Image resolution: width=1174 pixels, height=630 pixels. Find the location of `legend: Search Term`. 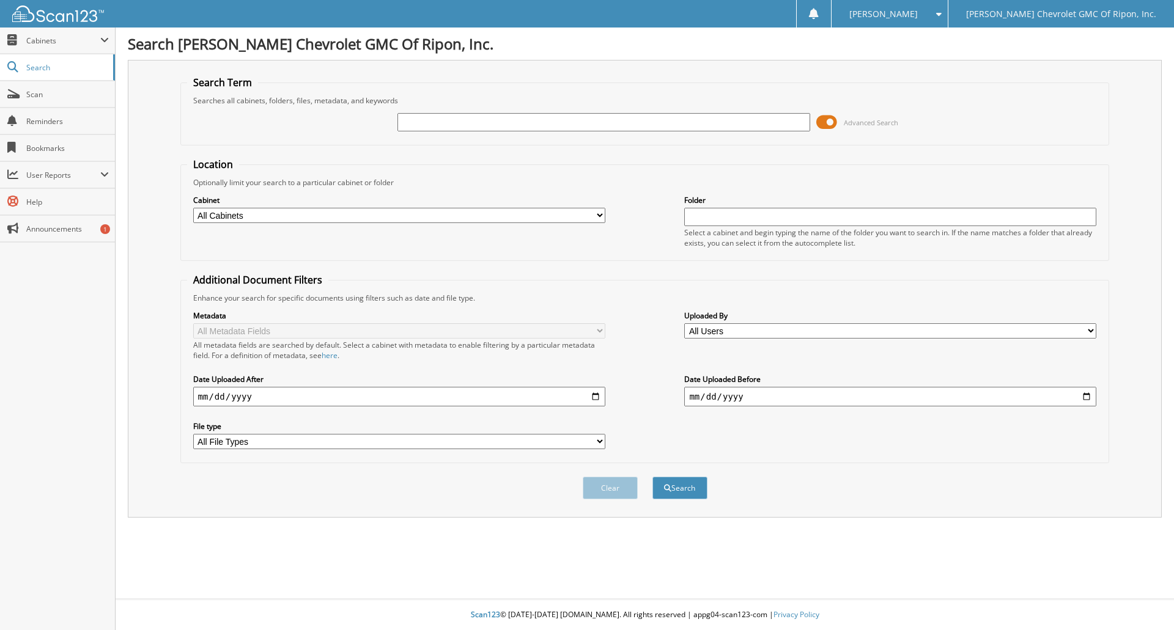

legend: Search Term is located at coordinates (222, 83).